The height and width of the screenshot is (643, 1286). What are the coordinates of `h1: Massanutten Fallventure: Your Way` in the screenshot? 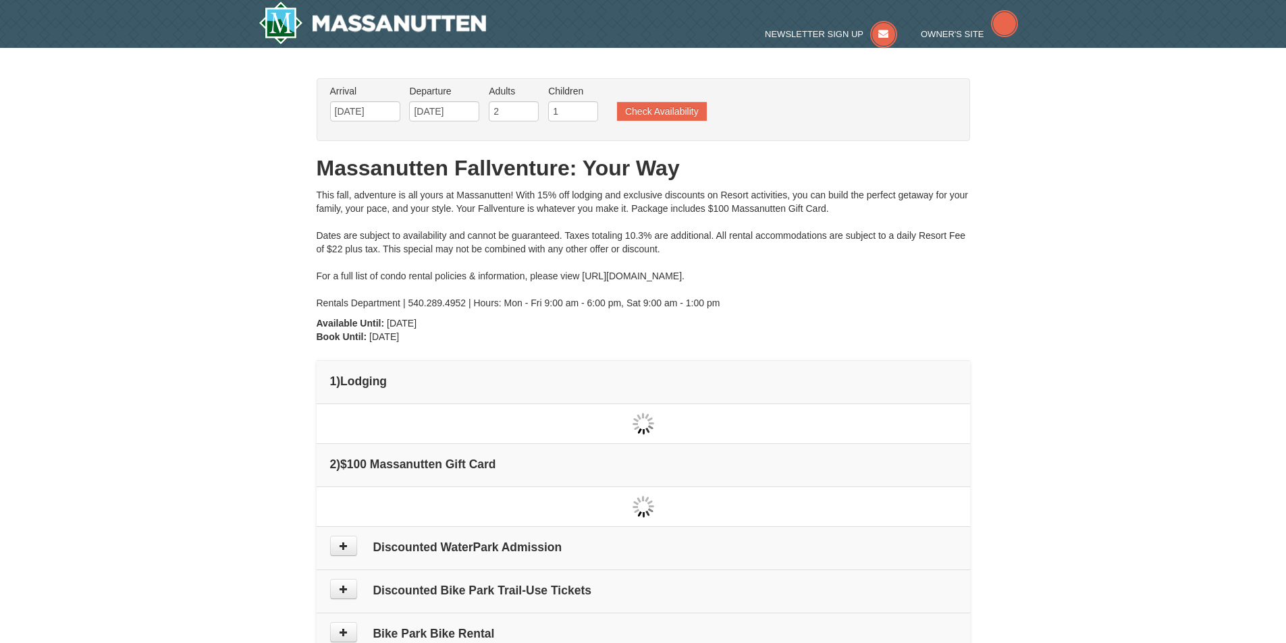 It's located at (643, 168).